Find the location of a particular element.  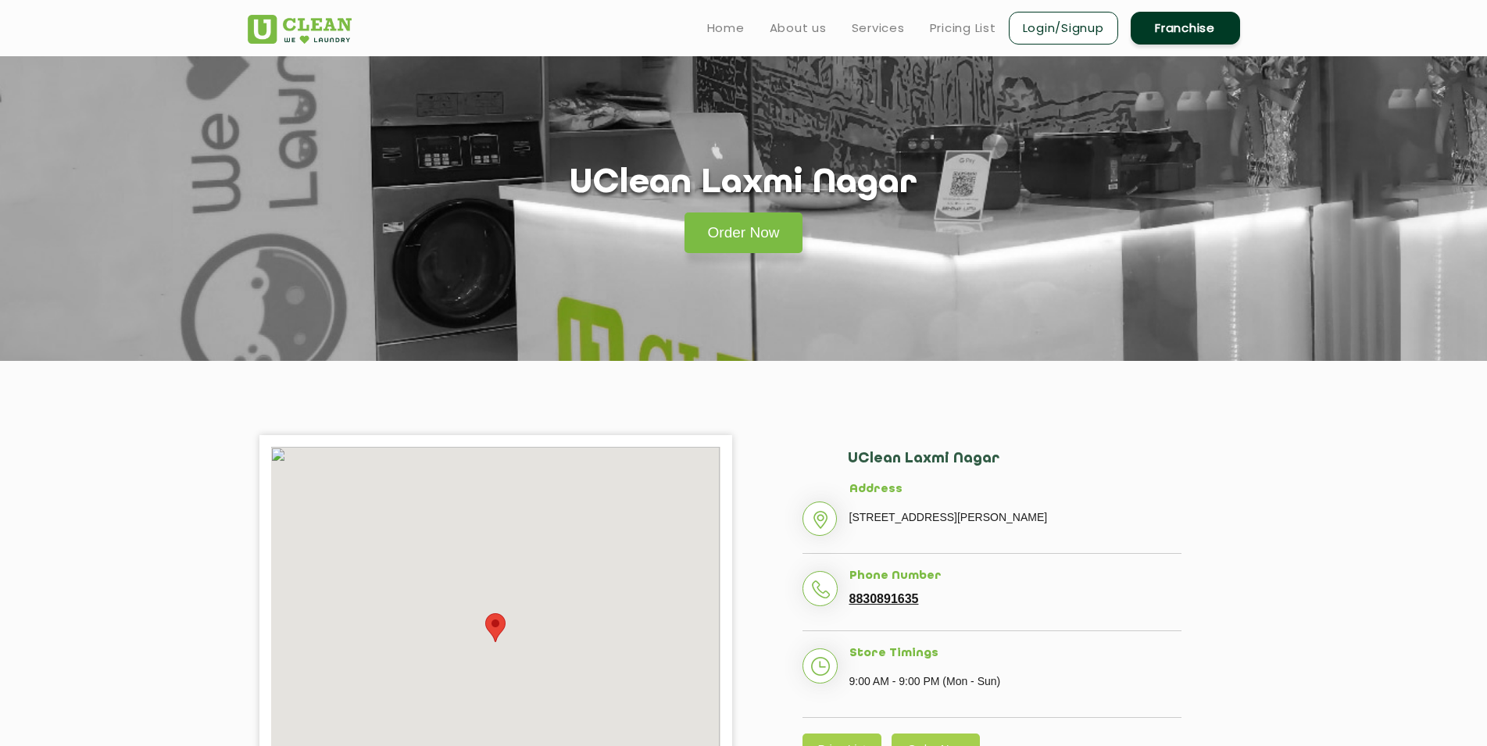

h5: Phone Number is located at coordinates (1015, 577).